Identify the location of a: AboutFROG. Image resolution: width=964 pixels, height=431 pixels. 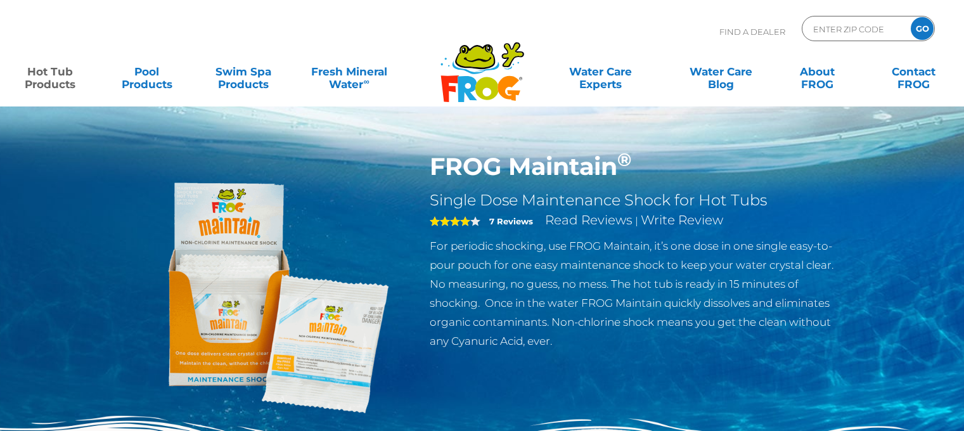
(817, 72).